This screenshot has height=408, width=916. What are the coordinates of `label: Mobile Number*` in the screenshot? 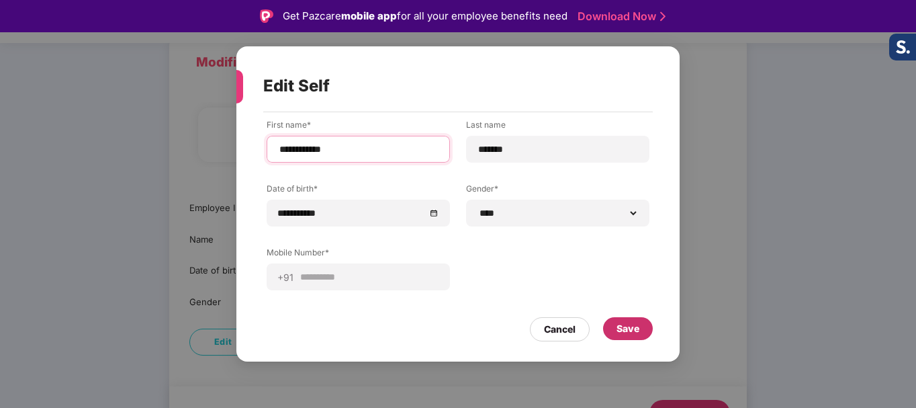 It's located at (358, 255).